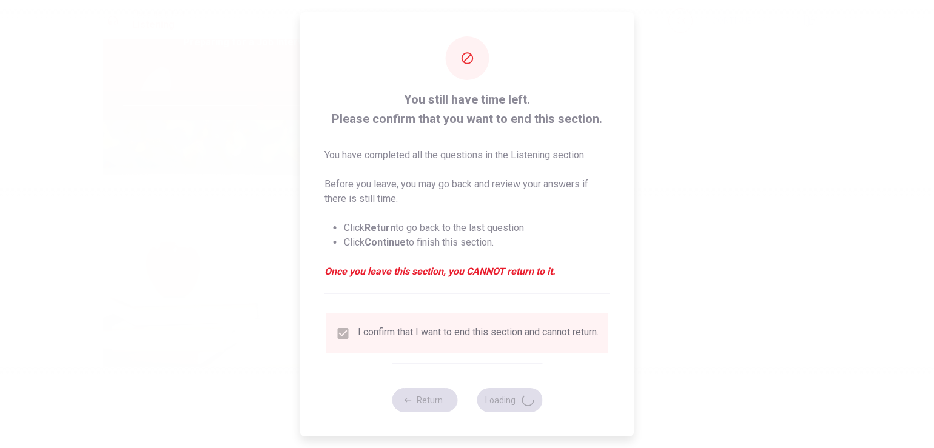 The height and width of the screenshot is (448, 934). What do you see at coordinates (467, 109) in the screenshot?
I see `span: You still have time left. Please confirm that you want to end this section.` at bounding box center [467, 109].